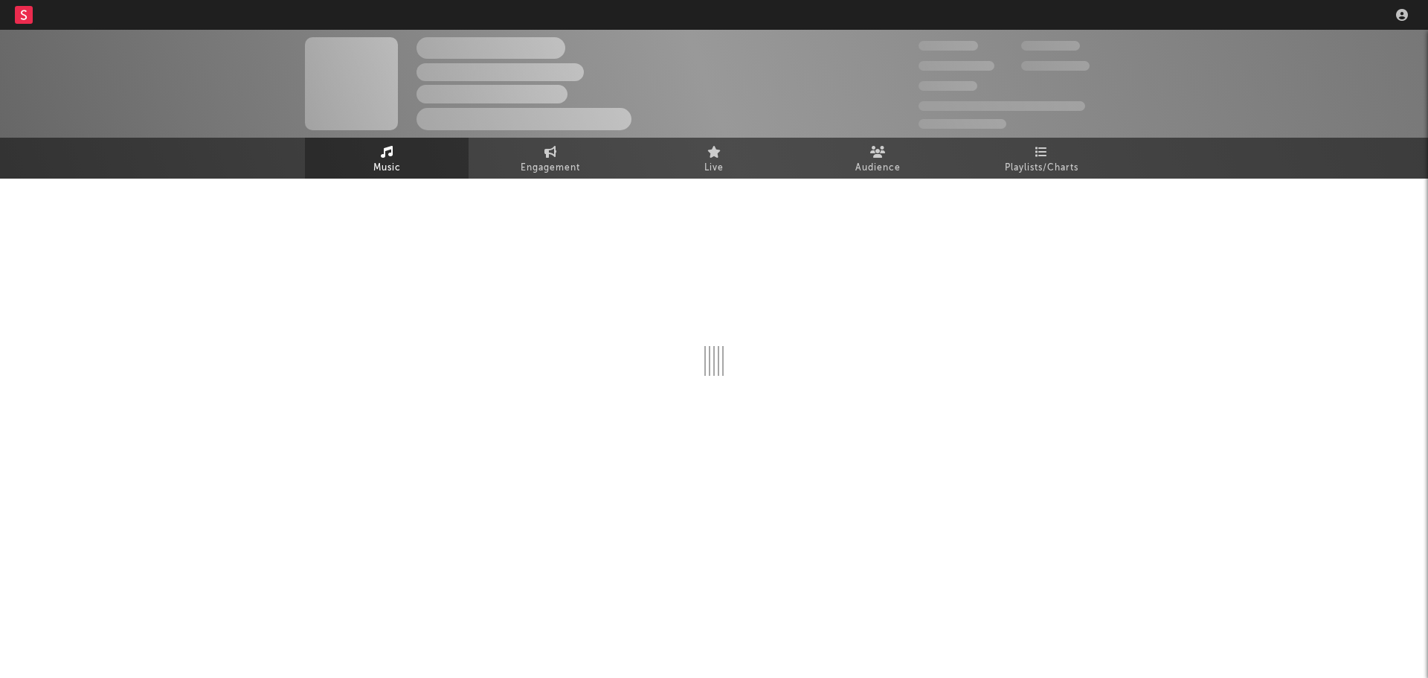 The image size is (1428, 678). What do you see at coordinates (1055, 65) in the screenshot?
I see `span: 1,000,000` at bounding box center [1055, 65].